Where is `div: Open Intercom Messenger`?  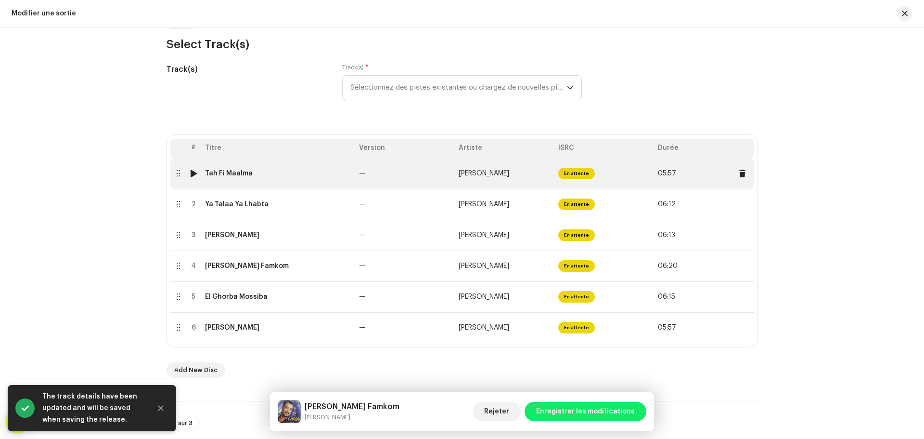 div: Open Intercom Messenger is located at coordinates (17, 421).